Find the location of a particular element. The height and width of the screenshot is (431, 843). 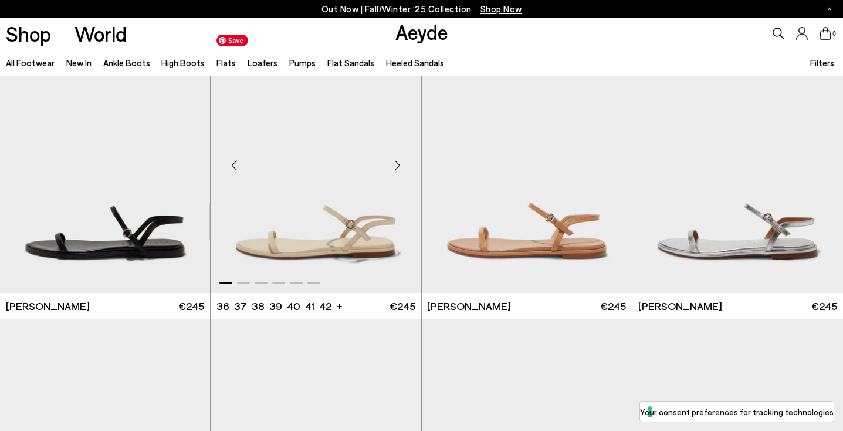

a: Flats is located at coordinates (226, 63).